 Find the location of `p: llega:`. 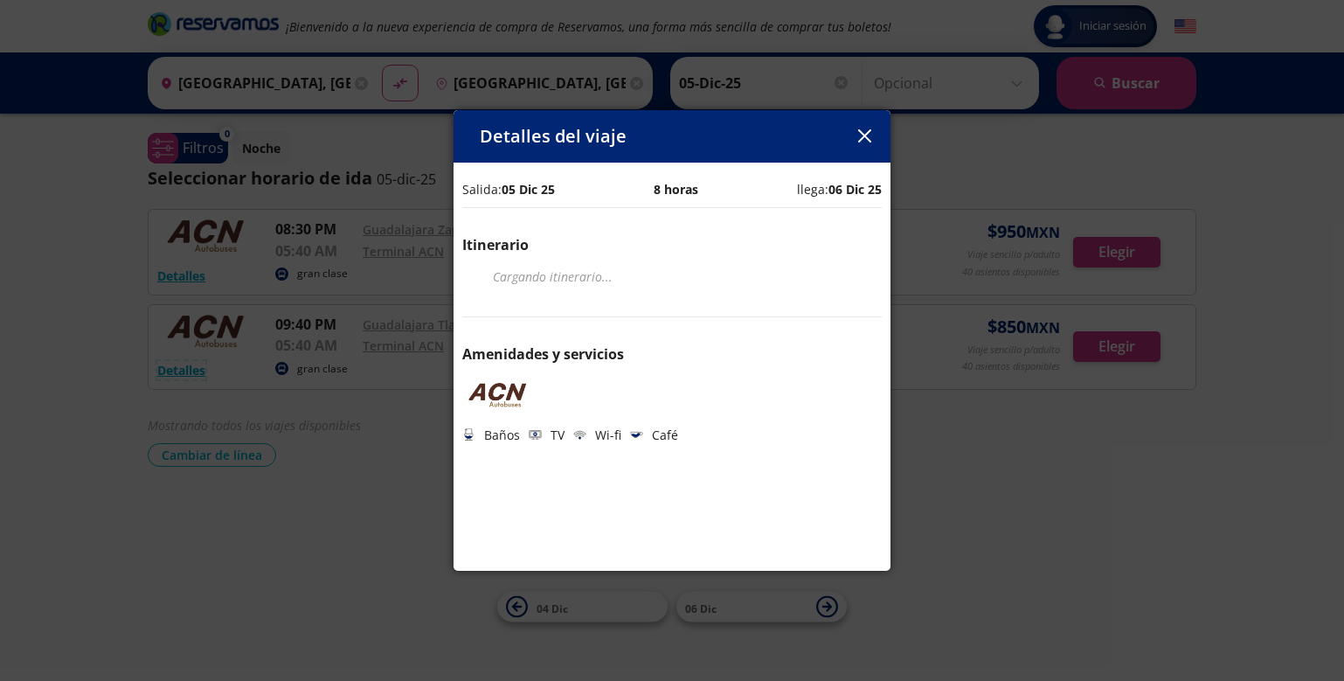

p: llega: is located at coordinates (839, 189).